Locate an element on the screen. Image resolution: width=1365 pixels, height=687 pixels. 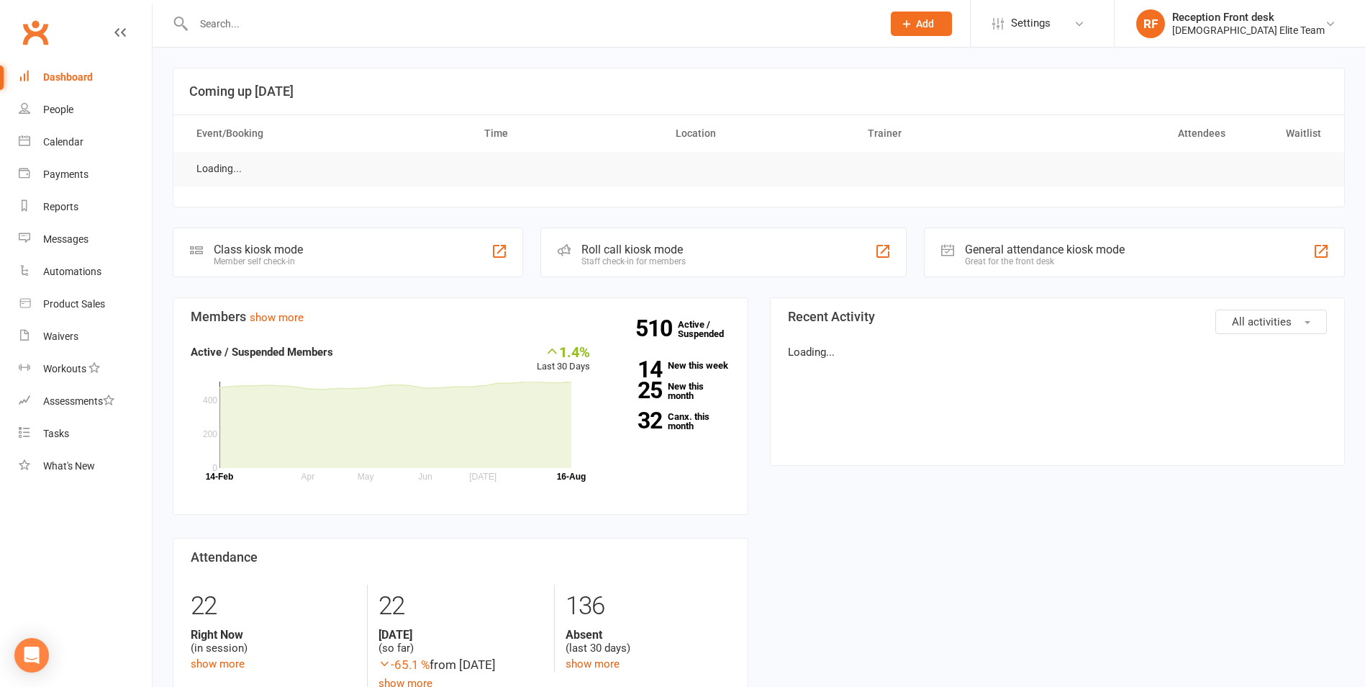
strong: 25 is located at coordinates (637, 390).